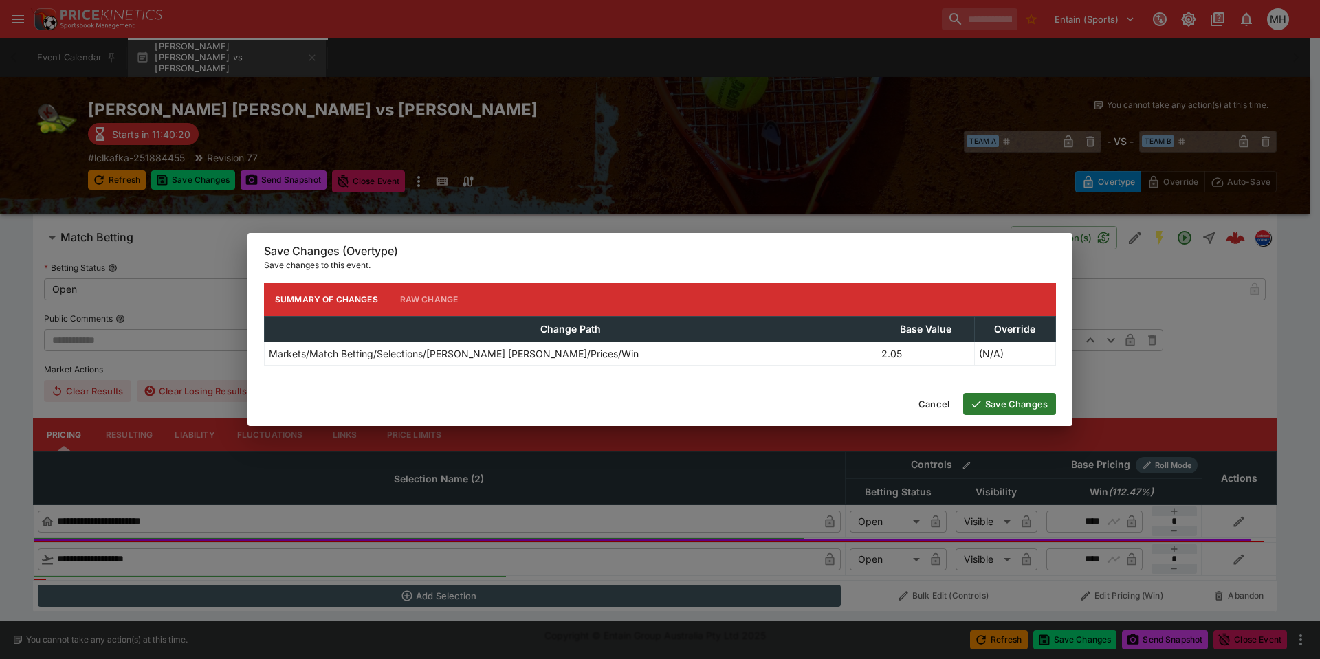 The image size is (1320, 659). Describe the element at coordinates (1015, 353) in the screenshot. I see `td: (N/A)` at that location.